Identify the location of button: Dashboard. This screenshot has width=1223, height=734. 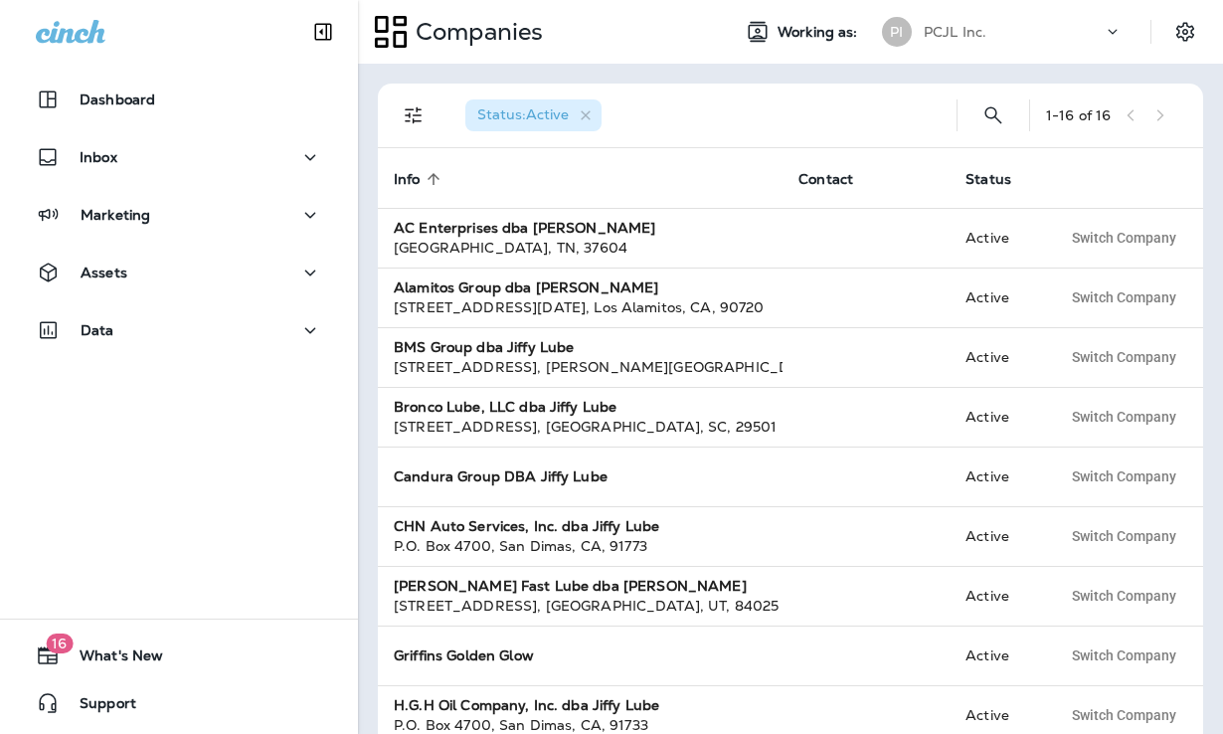
(179, 99).